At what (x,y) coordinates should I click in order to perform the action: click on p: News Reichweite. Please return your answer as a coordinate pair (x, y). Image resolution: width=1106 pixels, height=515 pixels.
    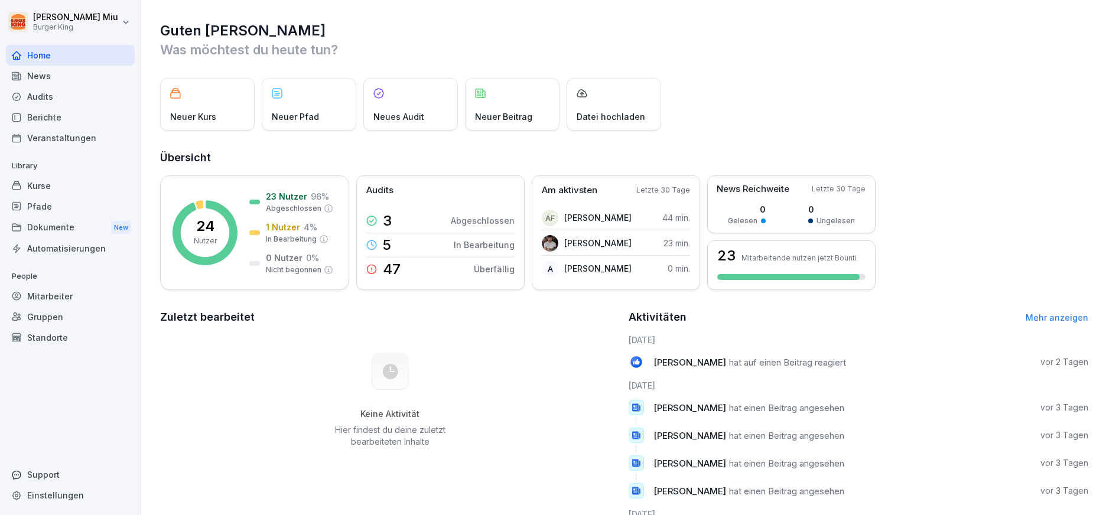
    Looking at the image, I should click on (752, 189).